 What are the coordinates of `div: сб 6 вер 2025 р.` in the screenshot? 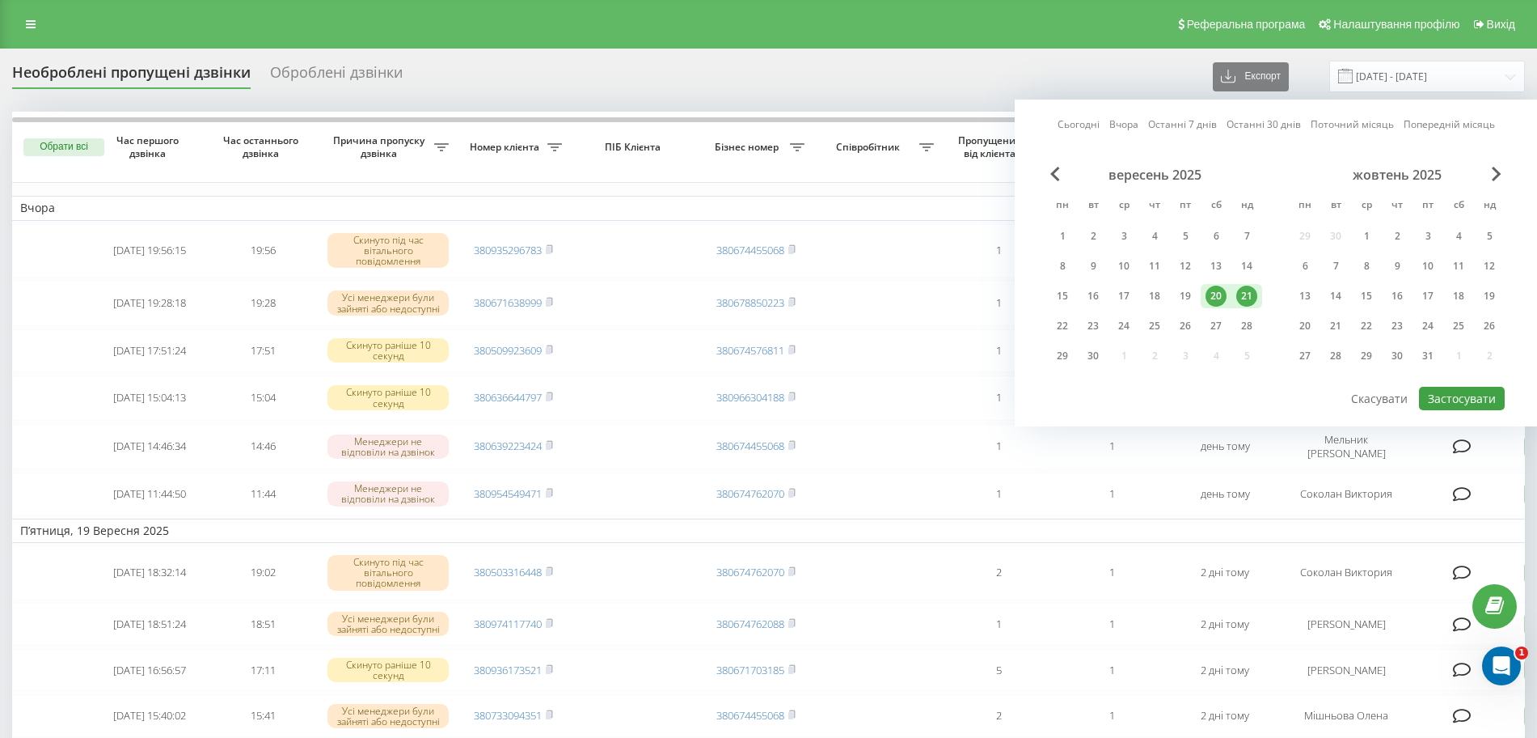 It's located at (1216, 236).